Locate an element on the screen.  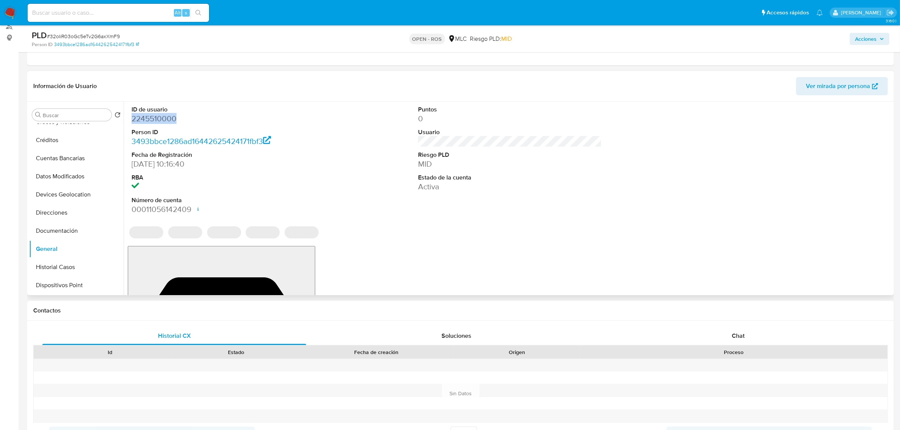
input: Buscar usuario o caso... is located at coordinates (118, 13).